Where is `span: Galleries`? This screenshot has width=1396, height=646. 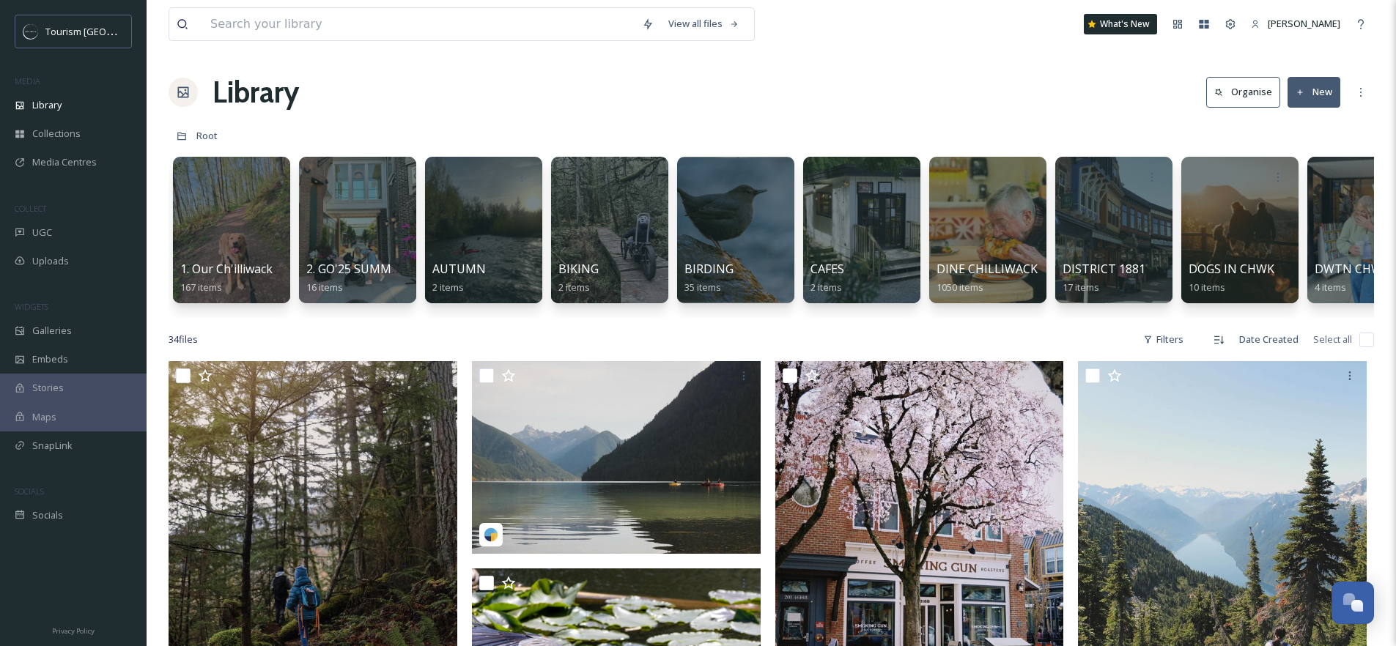
span: Galleries is located at coordinates (52, 330).